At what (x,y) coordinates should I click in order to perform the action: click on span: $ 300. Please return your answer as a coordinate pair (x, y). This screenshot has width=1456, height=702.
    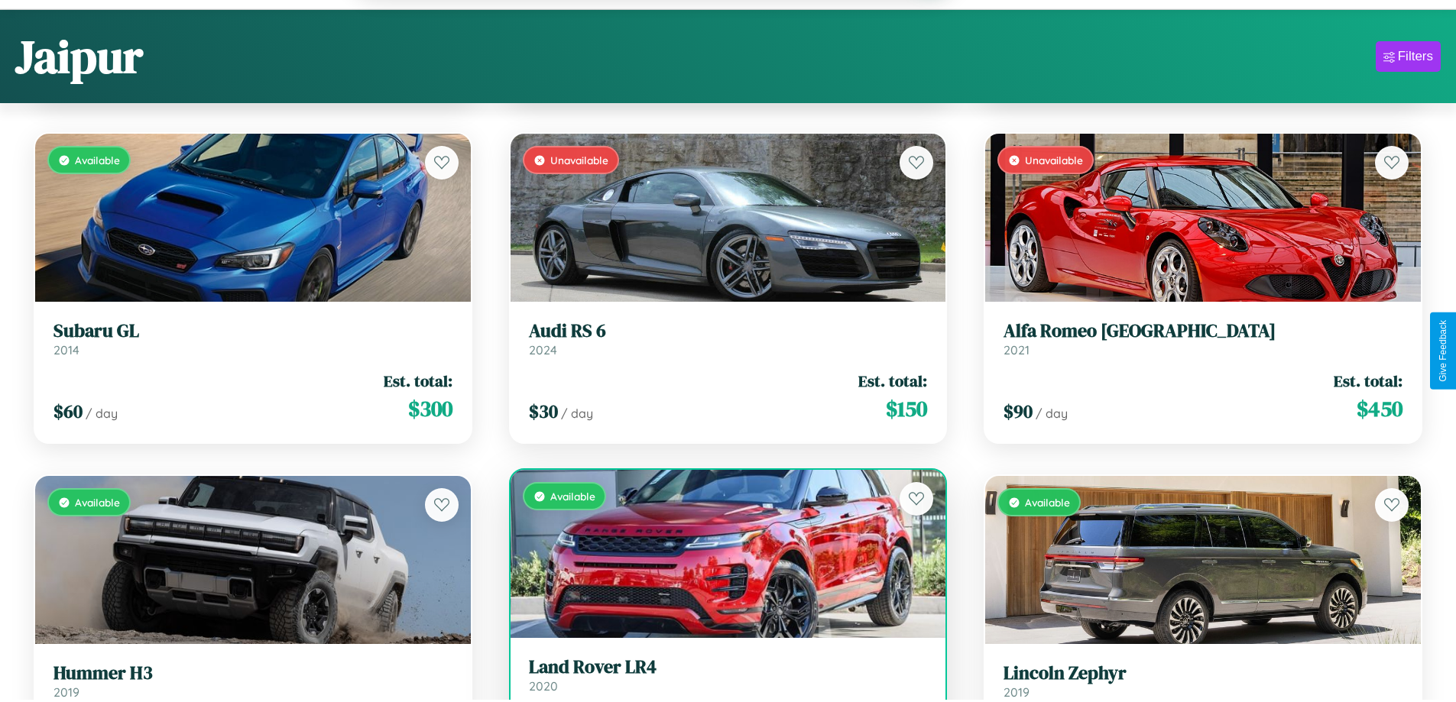
    Looking at the image, I should click on (430, 409).